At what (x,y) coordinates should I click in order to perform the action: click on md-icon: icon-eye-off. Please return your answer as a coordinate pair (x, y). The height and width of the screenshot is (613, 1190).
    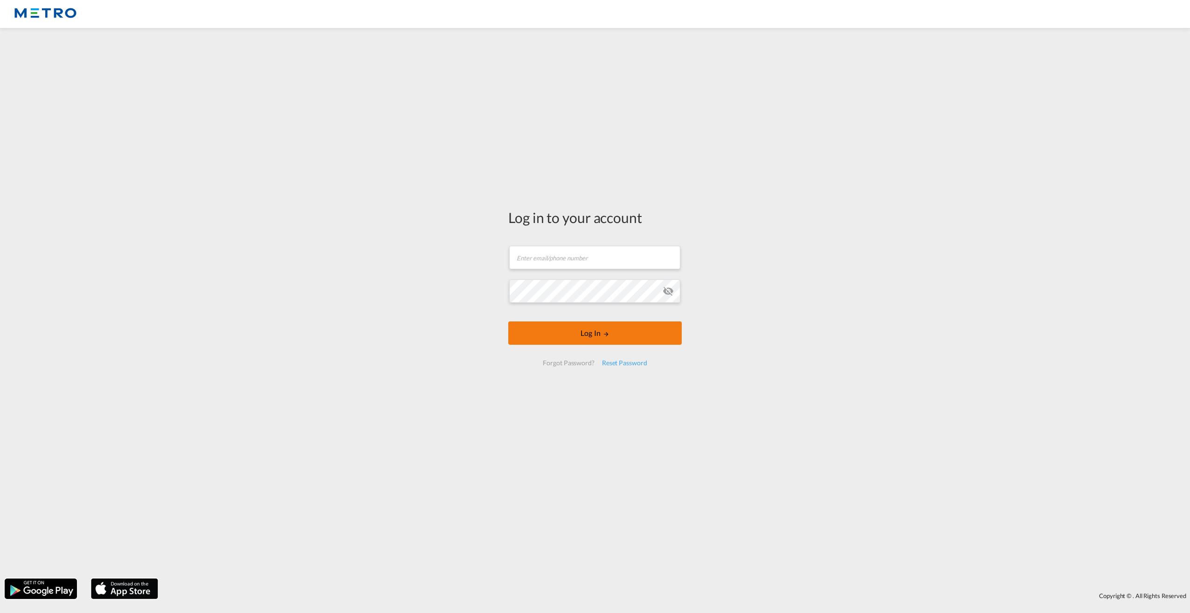
    Looking at the image, I should click on (668, 291).